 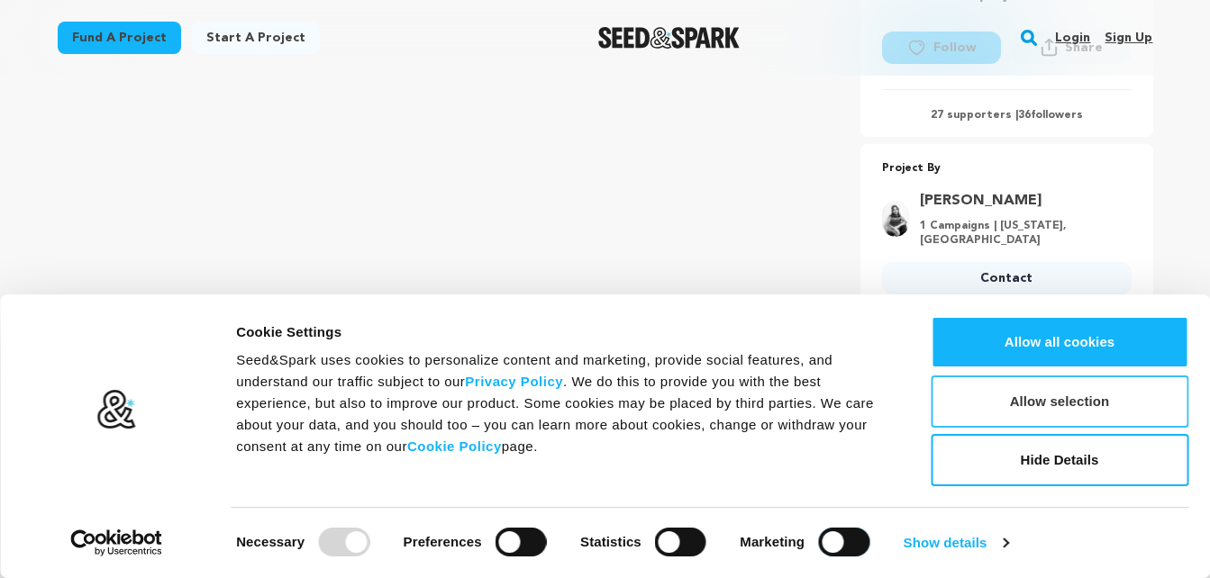 What do you see at coordinates (1024, 115) in the screenshot?
I see `span: 36` at bounding box center [1024, 115].